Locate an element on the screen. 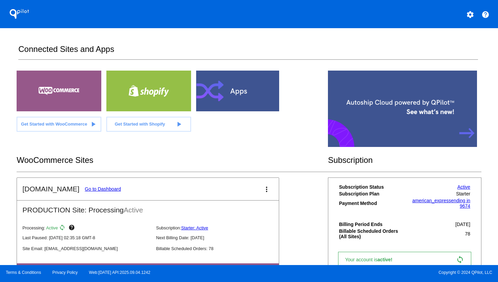 Image resolution: width=498 pixels, height=282 pixels. h2: Subscription is located at coordinates (405, 160).